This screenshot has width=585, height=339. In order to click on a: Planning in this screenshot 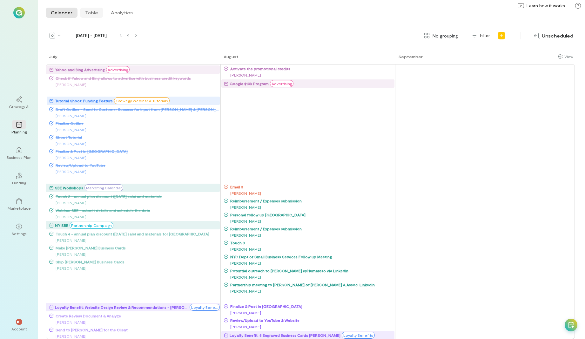, I will do `click(19, 128)`.